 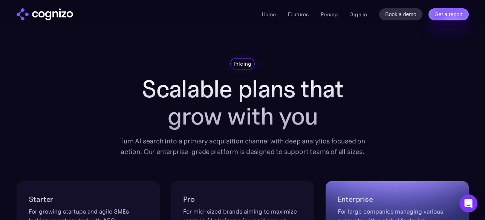 I want to click on a: home, so click(x=45, y=14).